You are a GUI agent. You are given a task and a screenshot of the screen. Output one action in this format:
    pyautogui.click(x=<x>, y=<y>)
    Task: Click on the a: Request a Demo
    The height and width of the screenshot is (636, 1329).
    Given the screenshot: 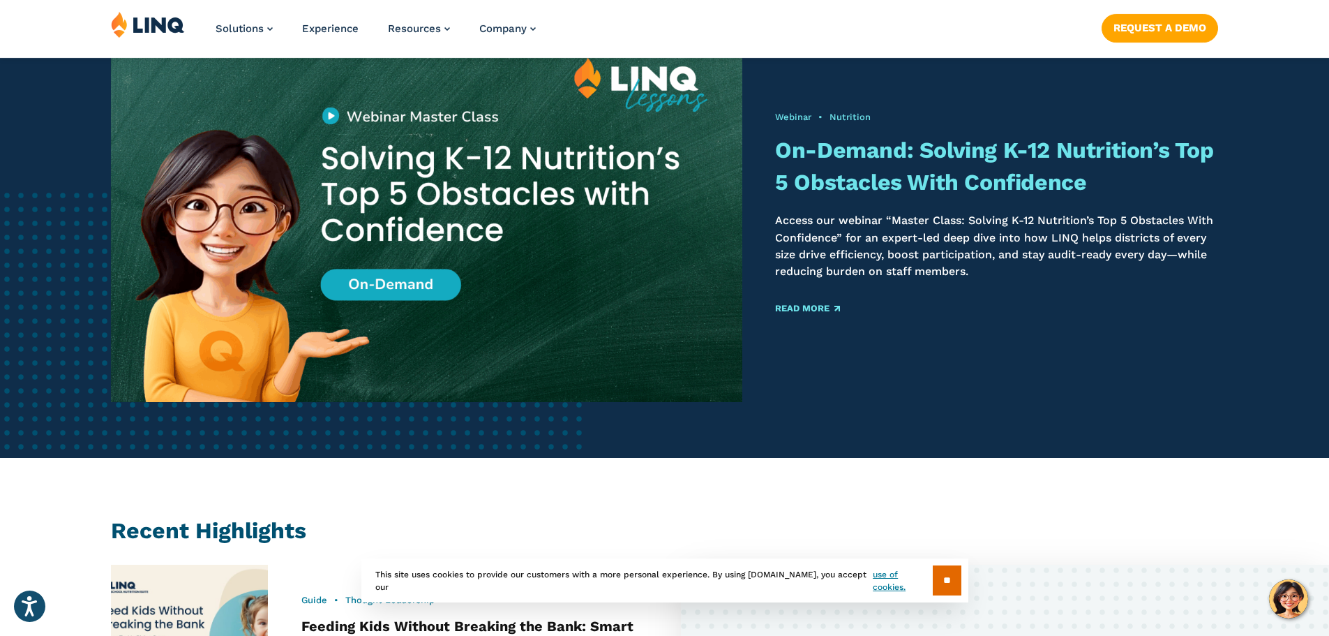 What is the action you would take?
    pyautogui.click(x=1160, y=28)
    